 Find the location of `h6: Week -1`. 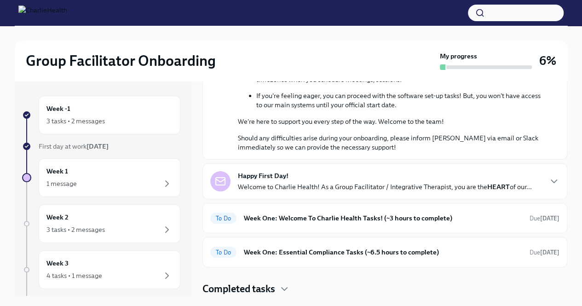

h6: Week -1 is located at coordinates (58, 109).